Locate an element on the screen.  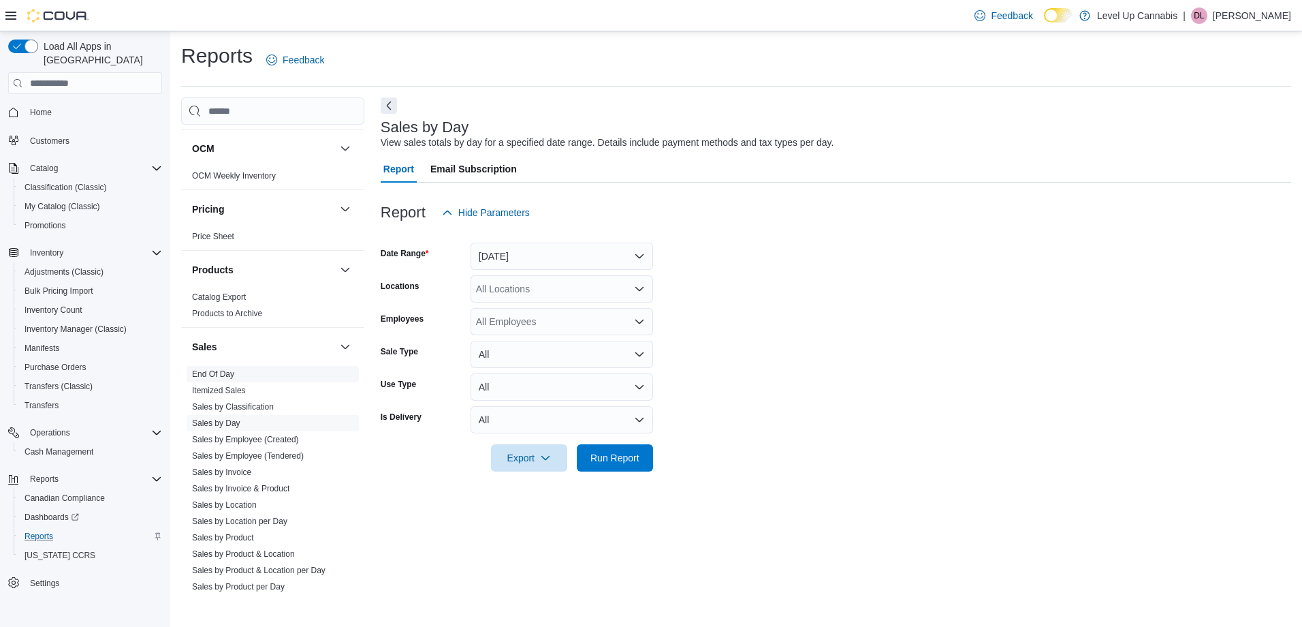
span: Operations is located at coordinates (93, 433).